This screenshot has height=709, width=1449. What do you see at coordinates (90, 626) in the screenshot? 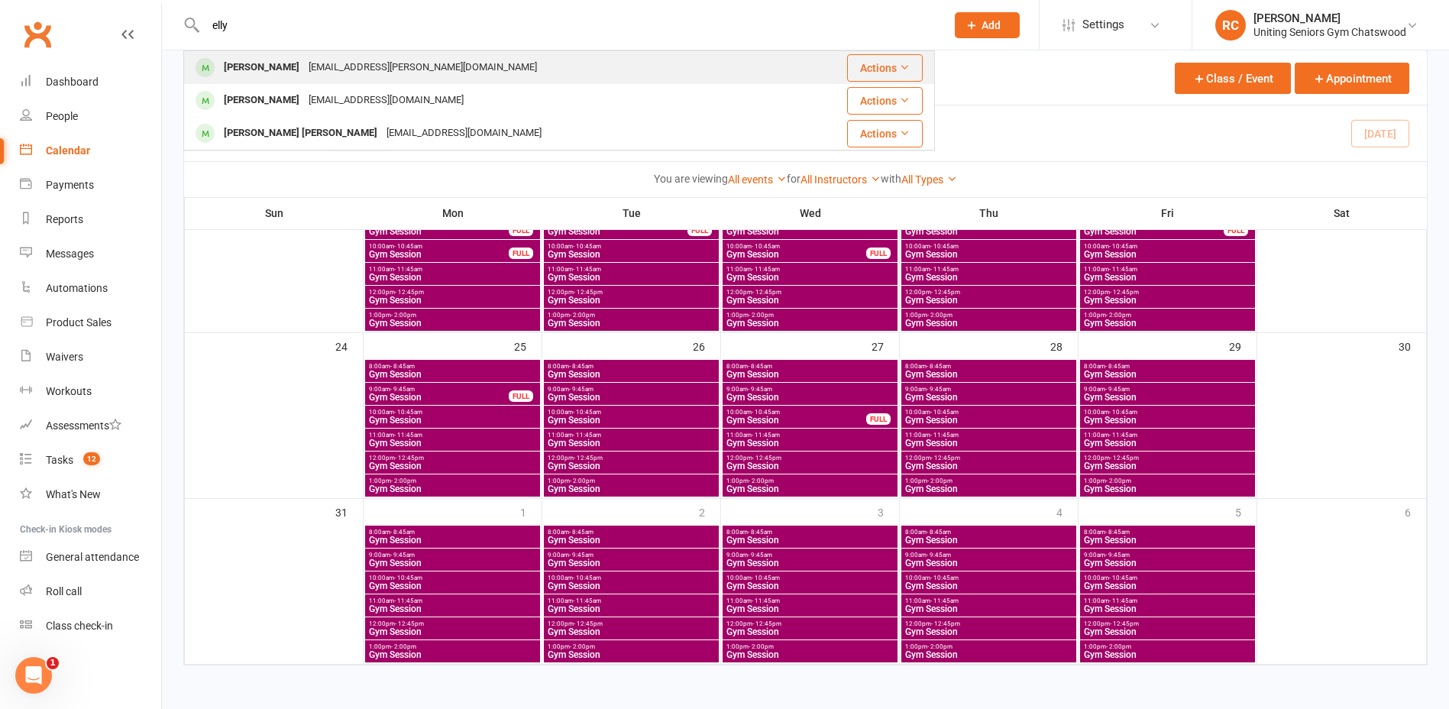
I see `a: Class kiosk mode` at bounding box center [90, 626].